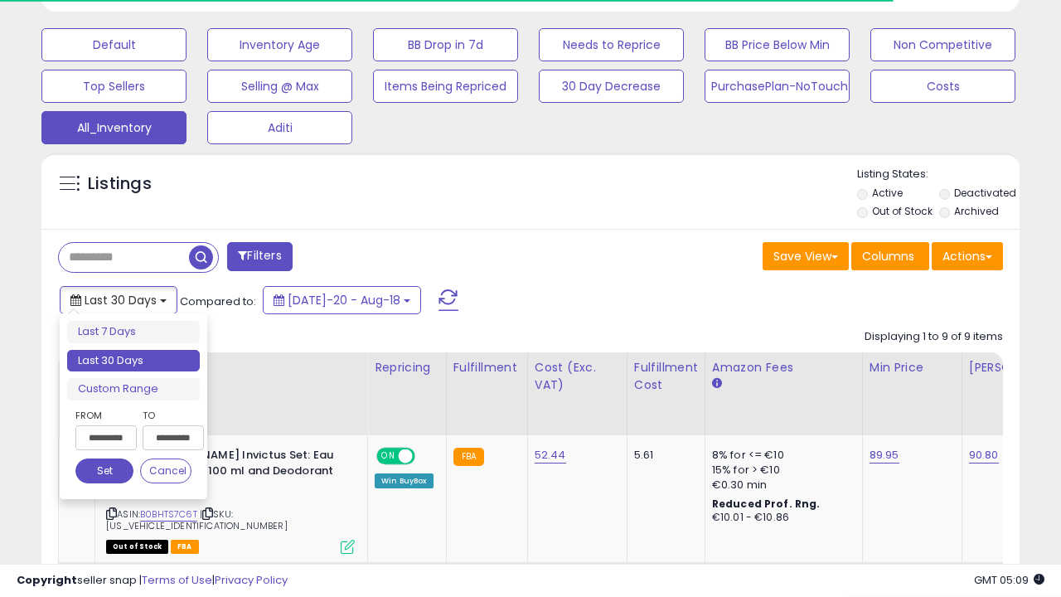  I want to click on li: Last 30 Days, so click(133, 361).